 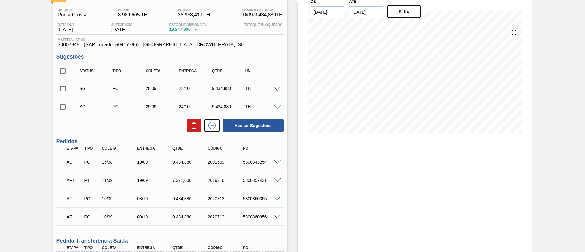 What do you see at coordinates (261, 217) in the screenshot?
I see `div: 5800360356` at bounding box center [261, 217].